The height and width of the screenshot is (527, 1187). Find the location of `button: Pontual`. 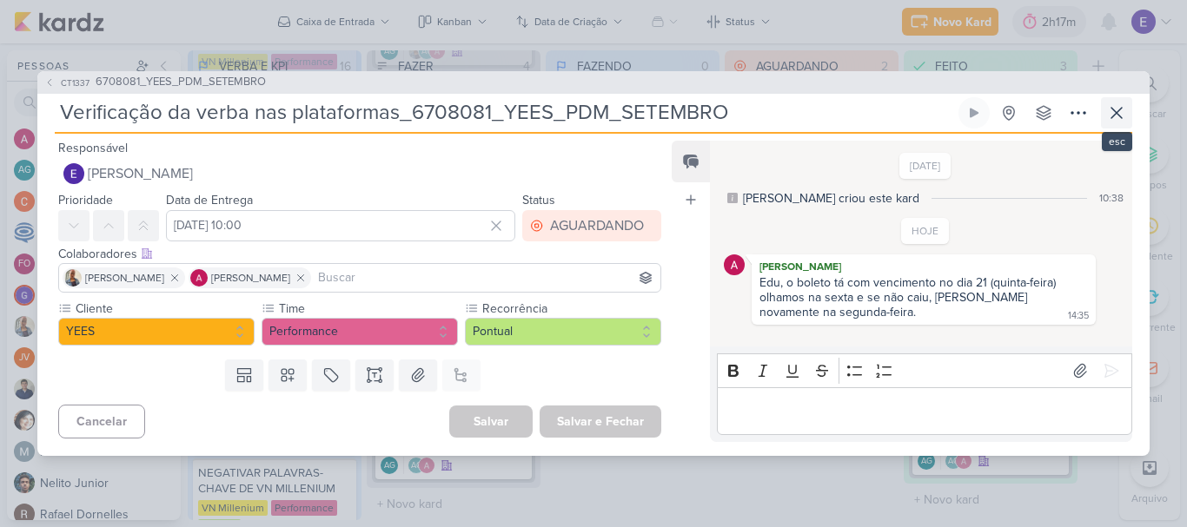

button: Pontual is located at coordinates (563, 332).